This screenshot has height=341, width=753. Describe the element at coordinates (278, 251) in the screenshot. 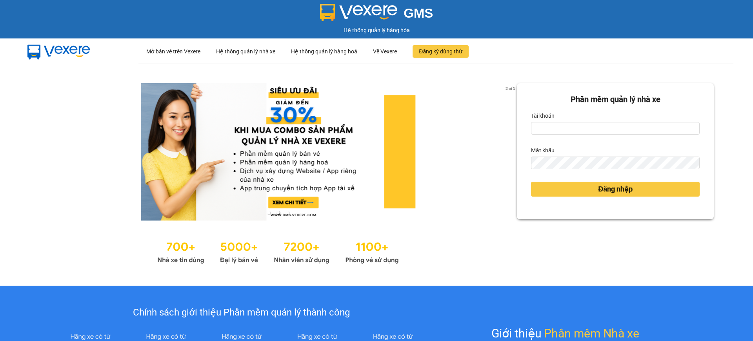

I see `img: Statistics.png` at that location.